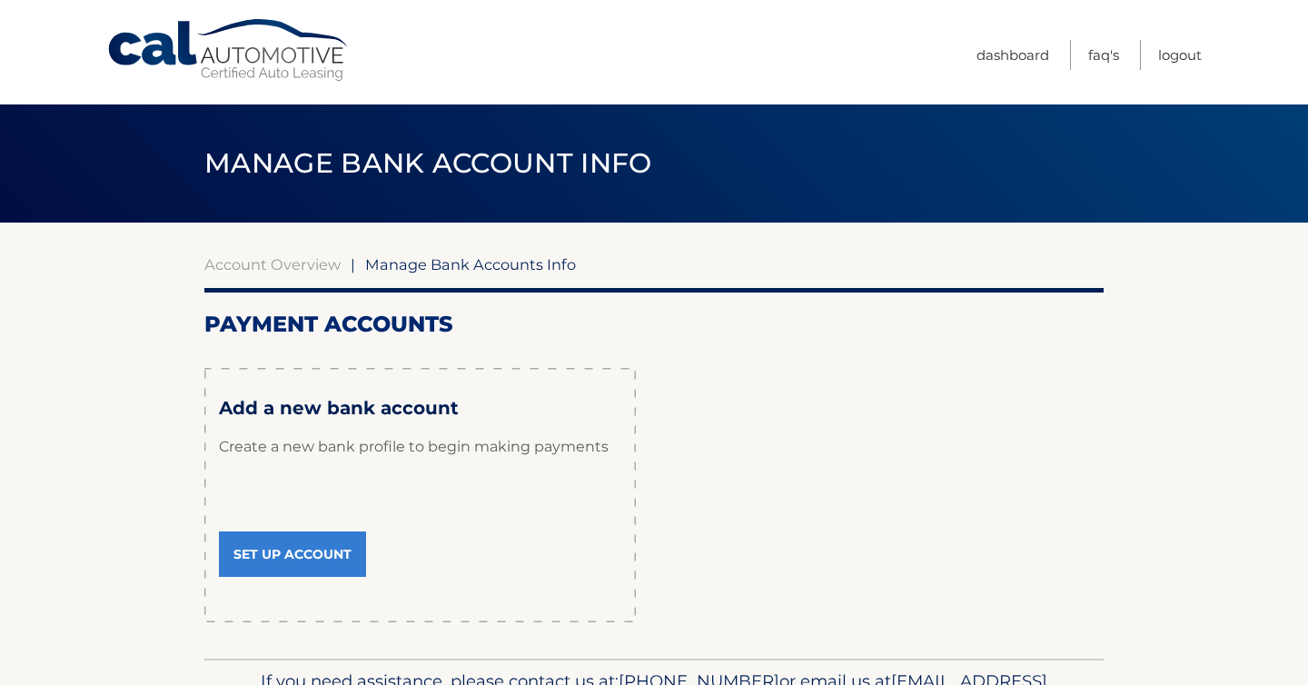 This screenshot has width=1308, height=685. What do you see at coordinates (229, 50) in the screenshot?
I see `a: Cal Automotive` at bounding box center [229, 50].